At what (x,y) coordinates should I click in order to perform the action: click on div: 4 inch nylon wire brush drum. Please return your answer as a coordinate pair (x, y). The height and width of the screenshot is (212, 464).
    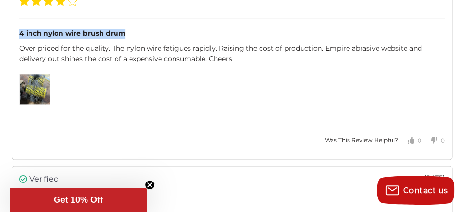
    Looking at the image, I should click on (231, 33).